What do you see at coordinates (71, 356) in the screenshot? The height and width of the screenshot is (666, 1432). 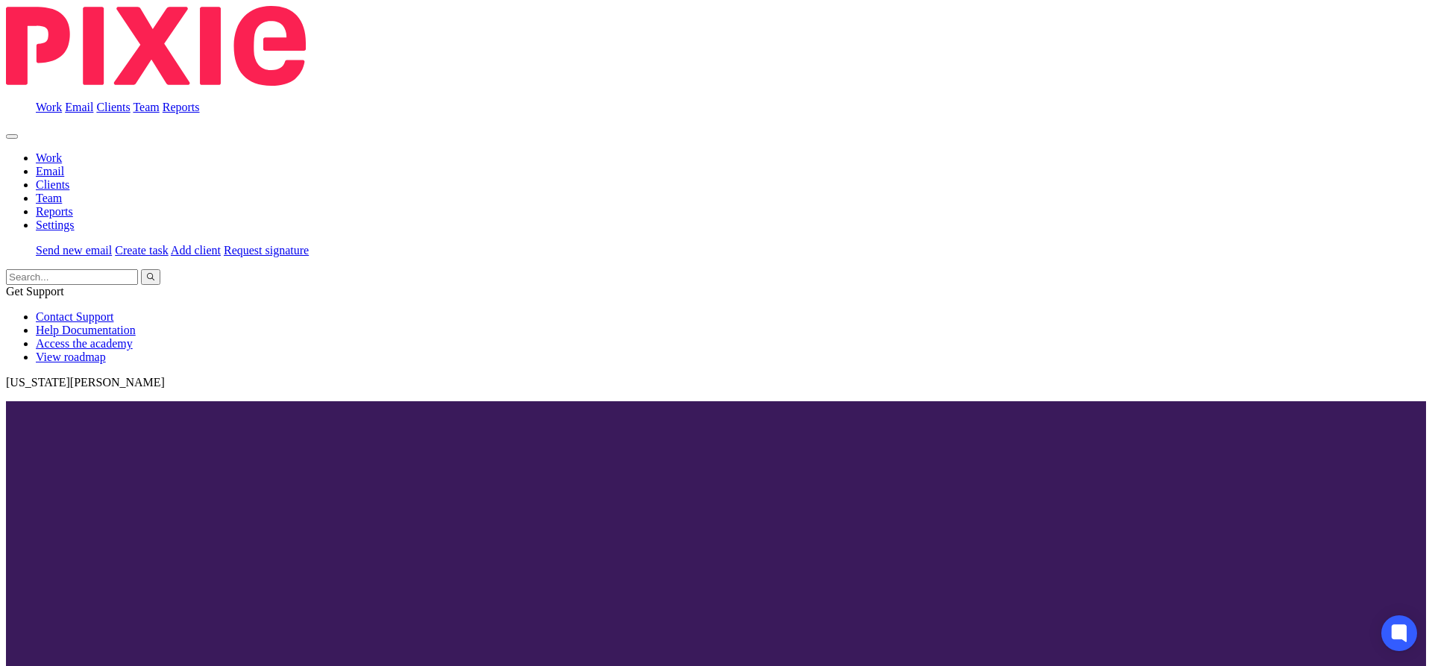 I see `span: View roadmap` at bounding box center [71, 356].